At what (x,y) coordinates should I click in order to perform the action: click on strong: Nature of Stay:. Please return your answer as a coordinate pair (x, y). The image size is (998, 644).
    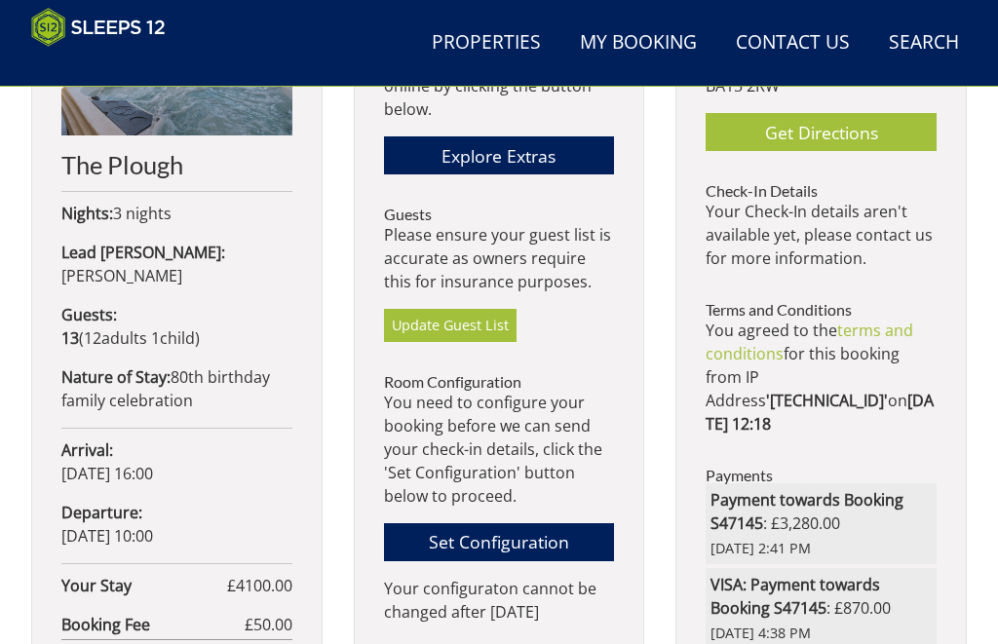
    Looking at the image, I should click on (116, 377).